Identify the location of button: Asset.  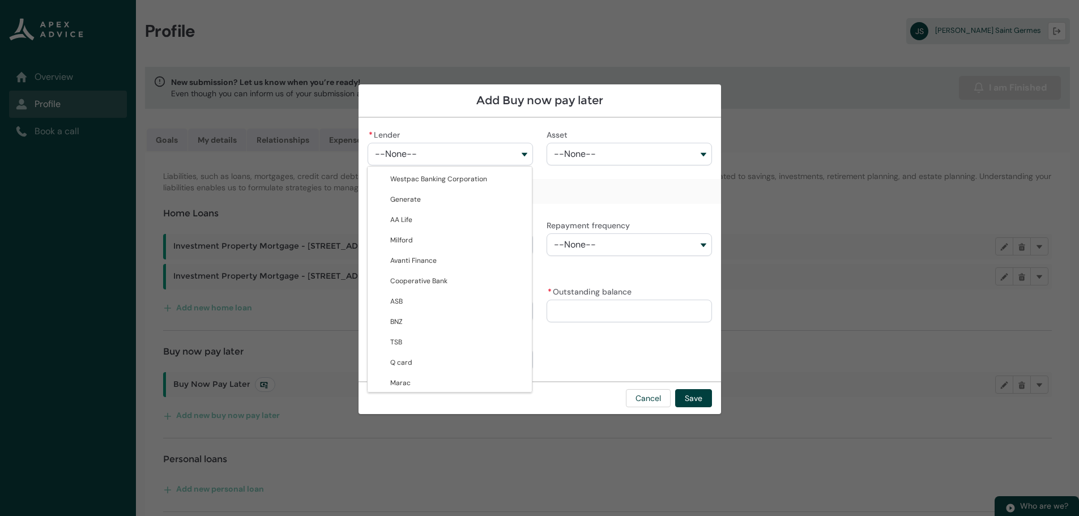
(629, 154).